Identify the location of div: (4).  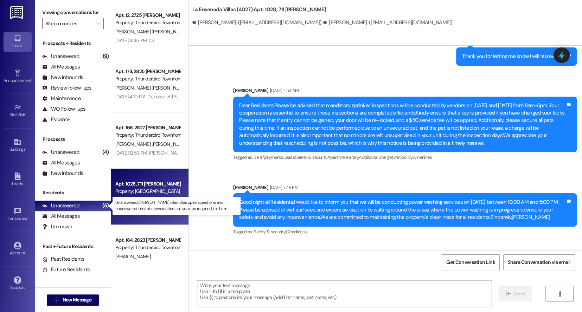
(105, 152).